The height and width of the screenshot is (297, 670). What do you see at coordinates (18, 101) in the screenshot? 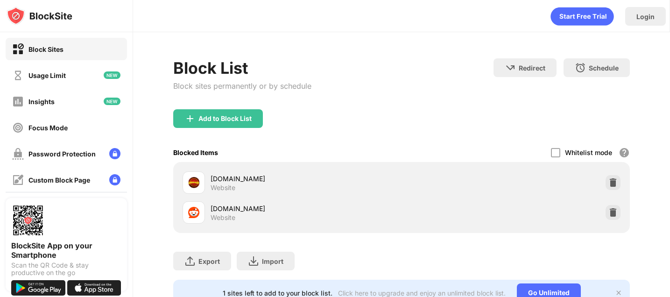
I see `img: insights-off.svg` at bounding box center [18, 101].